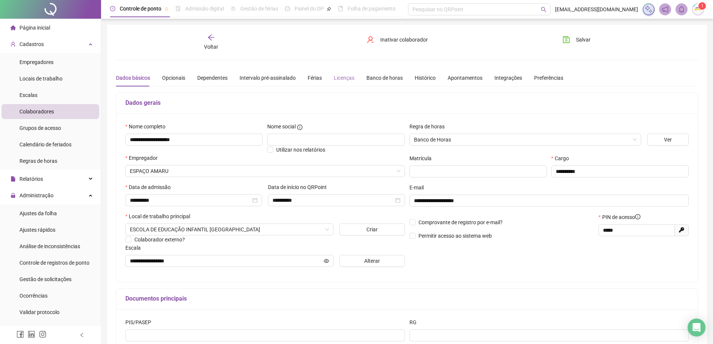 Image resolution: width=713 pixels, height=344 pixels. Describe the element at coordinates (566, 40) in the screenshot. I see `span: save` at that location.